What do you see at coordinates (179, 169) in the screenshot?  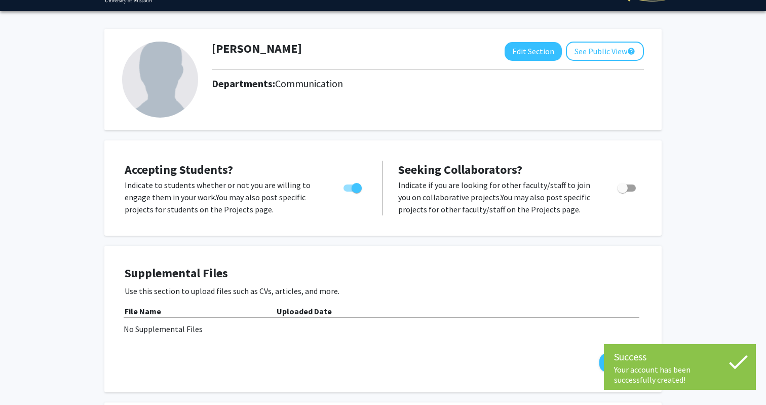 I see `span: Accepting Students?` at bounding box center [179, 169].